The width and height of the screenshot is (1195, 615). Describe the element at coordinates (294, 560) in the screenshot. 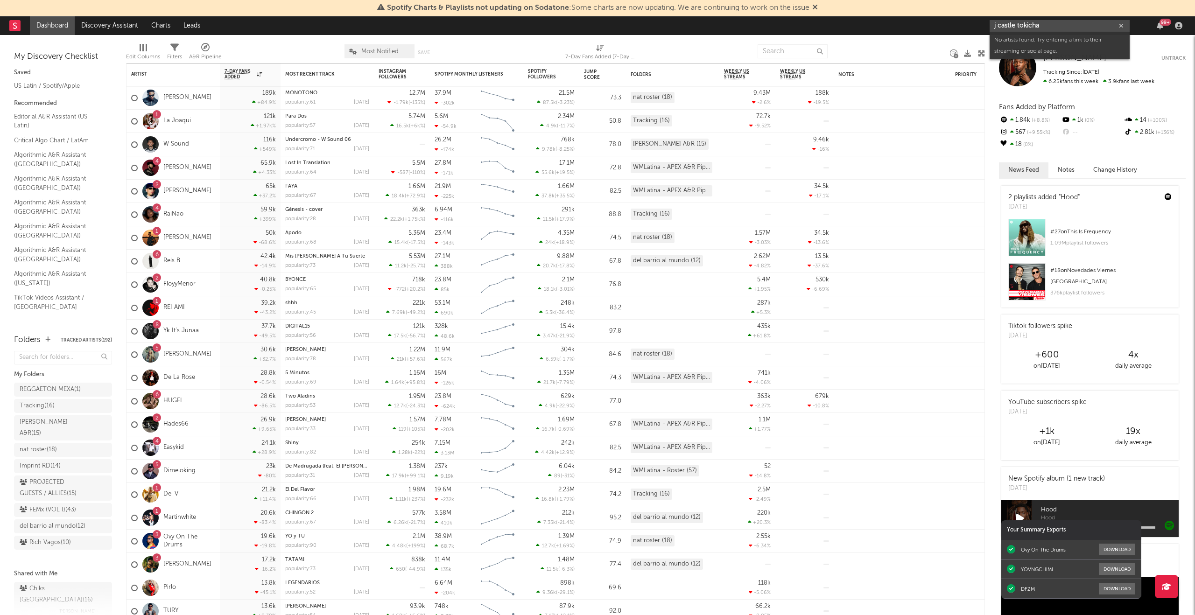

I see `a: TATAMI` at that location.